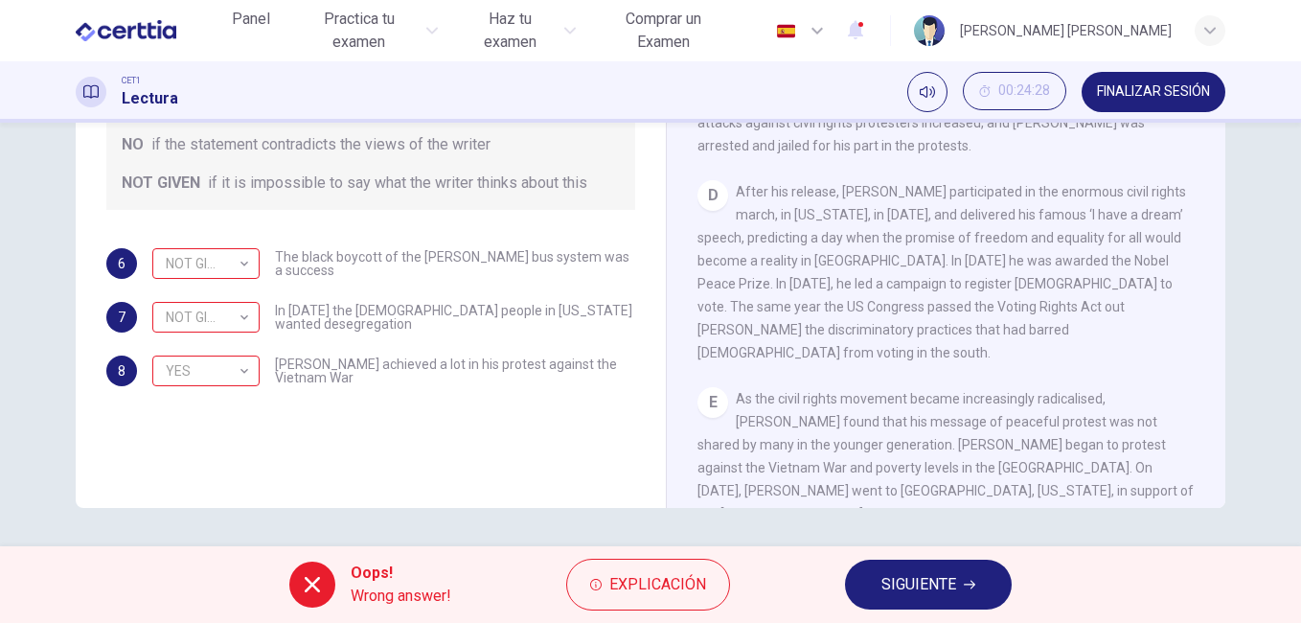 The height and width of the screenshot is (623, 1301). I want to click on span: Practica tu examen, so click(359, 31).